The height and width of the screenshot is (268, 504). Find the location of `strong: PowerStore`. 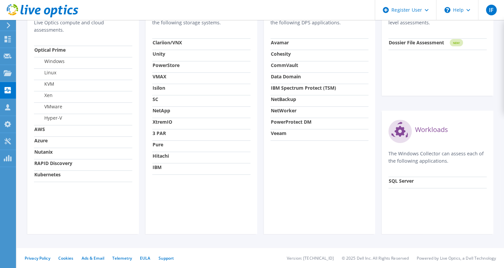

strong: PowerStore is located at coordinates (166, 65).